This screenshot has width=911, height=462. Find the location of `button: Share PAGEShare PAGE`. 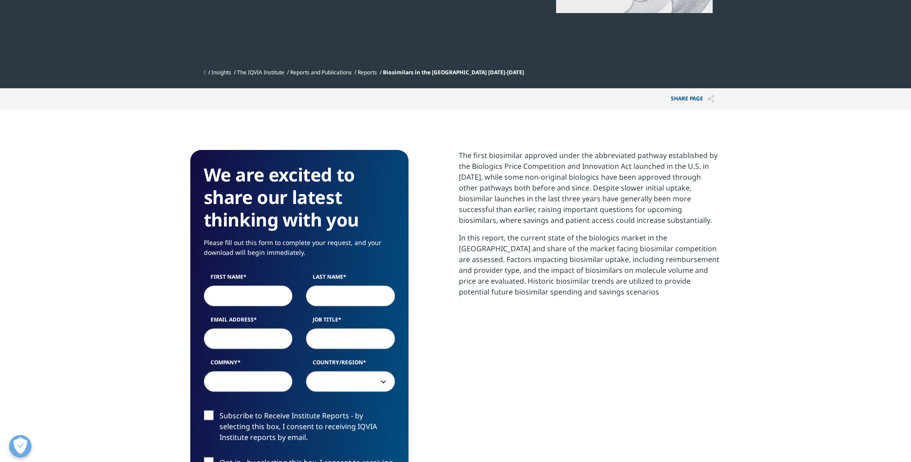

button: Share PAGEShare PAGE is located at coordinates (693, 99).